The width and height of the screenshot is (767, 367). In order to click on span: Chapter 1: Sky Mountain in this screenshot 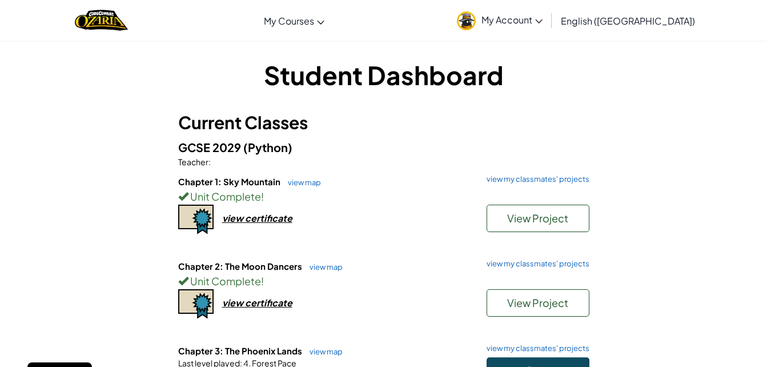, I will do `click(230, 181)`.